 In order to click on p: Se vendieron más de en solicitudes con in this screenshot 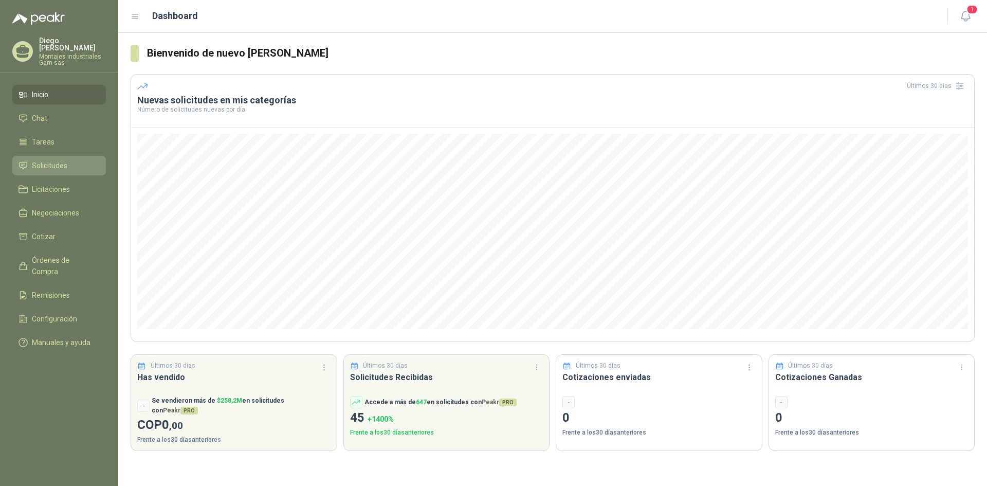, I will do `click(241, 406)`.